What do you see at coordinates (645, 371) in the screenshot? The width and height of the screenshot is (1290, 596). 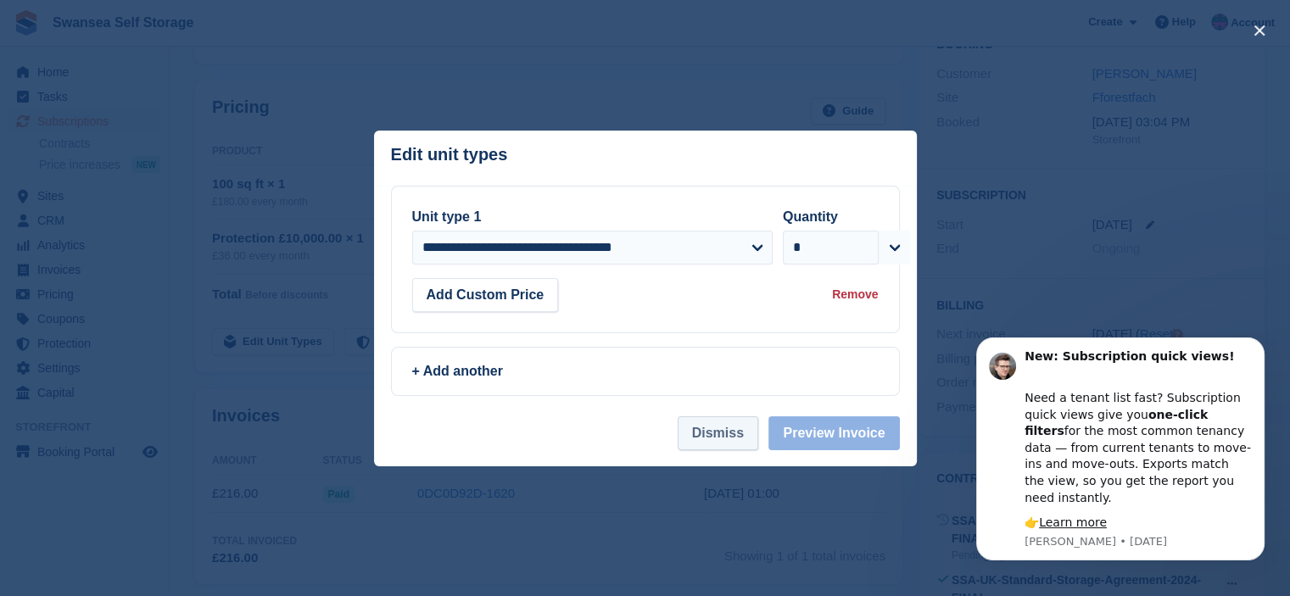 I see `div: + Add another` at bounding box center [645, 371].